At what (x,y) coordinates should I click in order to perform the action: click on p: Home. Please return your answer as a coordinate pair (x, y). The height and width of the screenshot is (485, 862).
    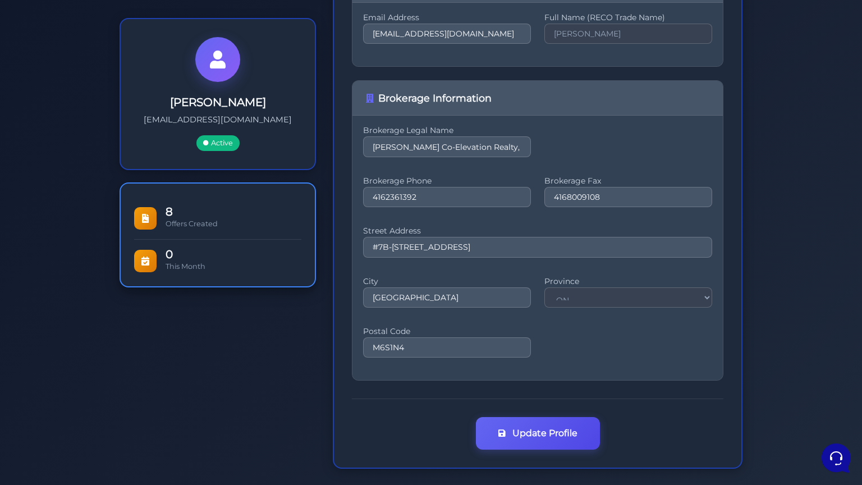
    Looking at the image, I should click on (43, 381).